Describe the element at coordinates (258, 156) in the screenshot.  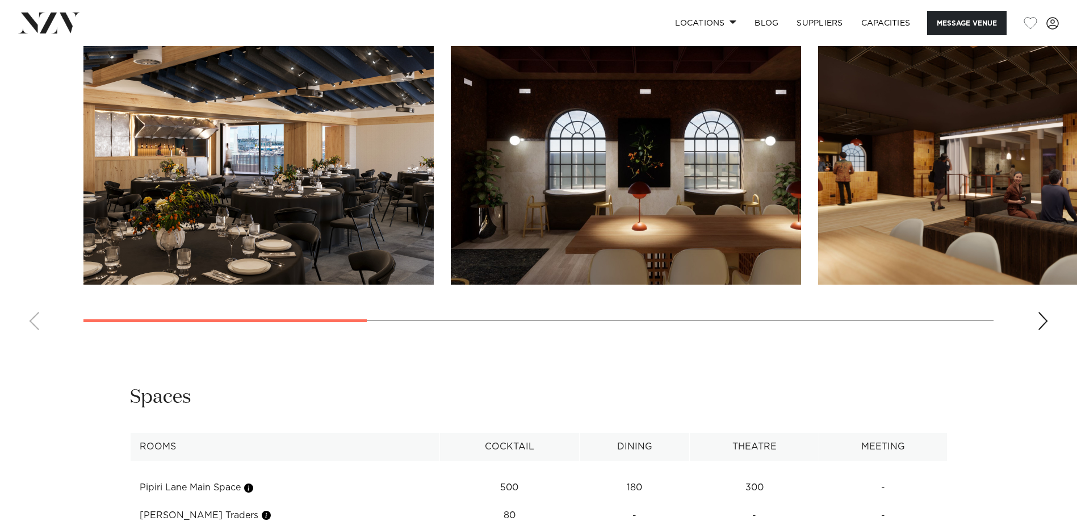
I see `swiper-slide: 1 / 8` at that location.